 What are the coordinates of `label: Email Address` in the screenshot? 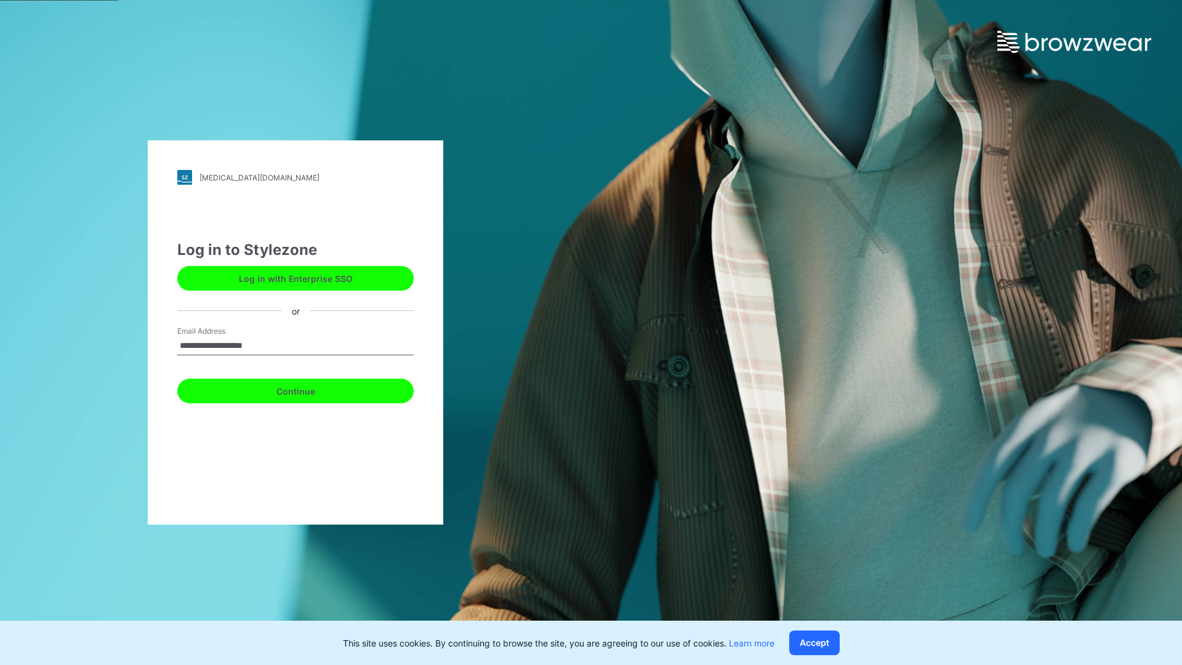 It's located at (220, 331).